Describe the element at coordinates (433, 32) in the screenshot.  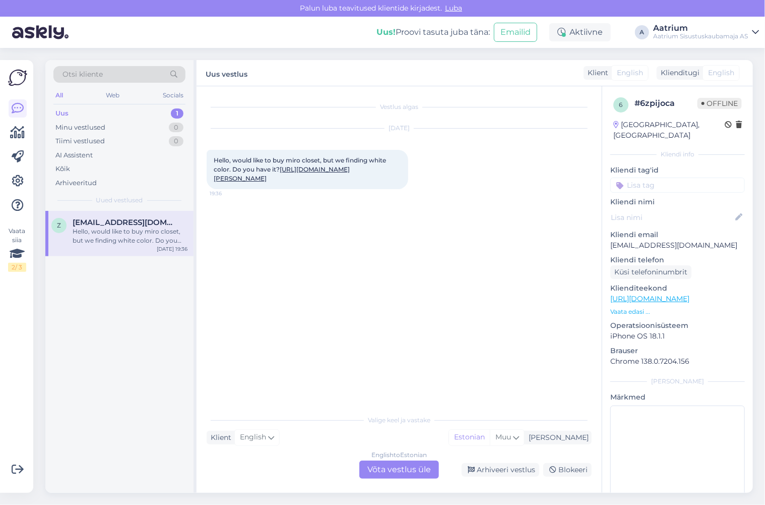
I see `div: Proovi tasuta juba täna:` at that location.